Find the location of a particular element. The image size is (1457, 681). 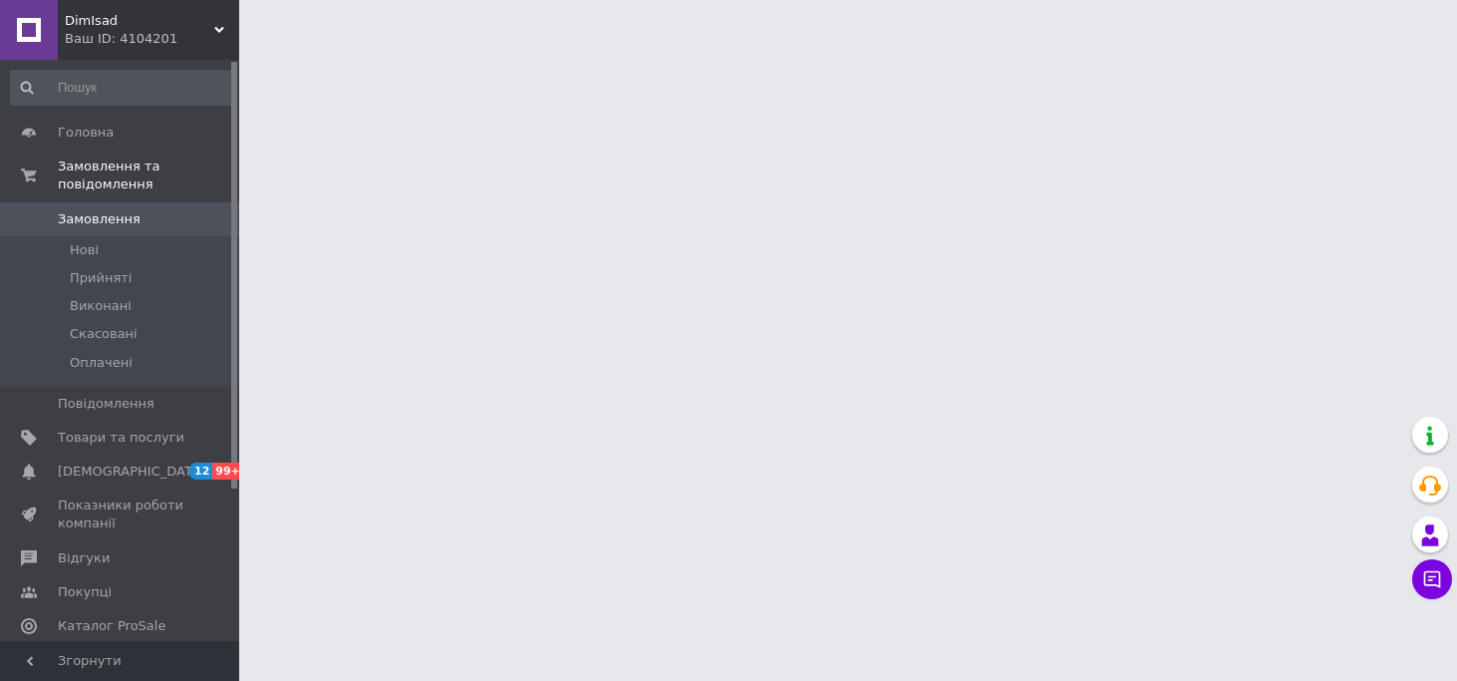

span: Замовлення is located at coordinates (99, 219).